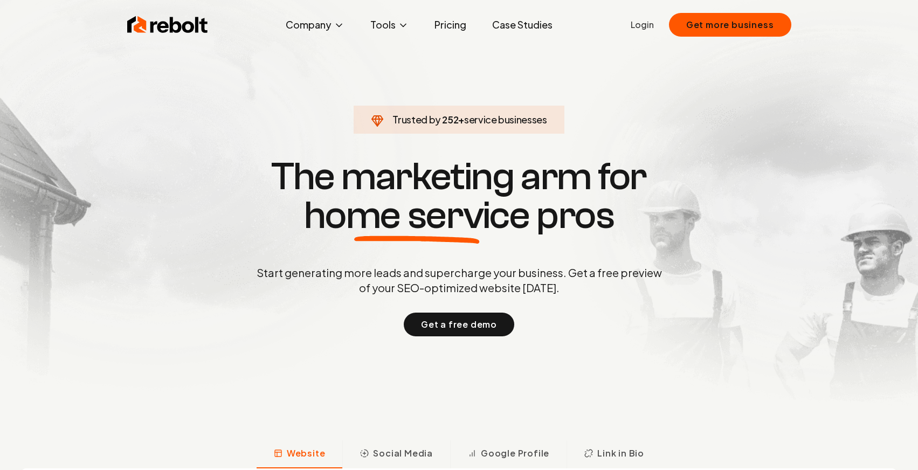  Describe the element at coordinates (389, 25) in the screenshot. I see `button: Tools` at that location.